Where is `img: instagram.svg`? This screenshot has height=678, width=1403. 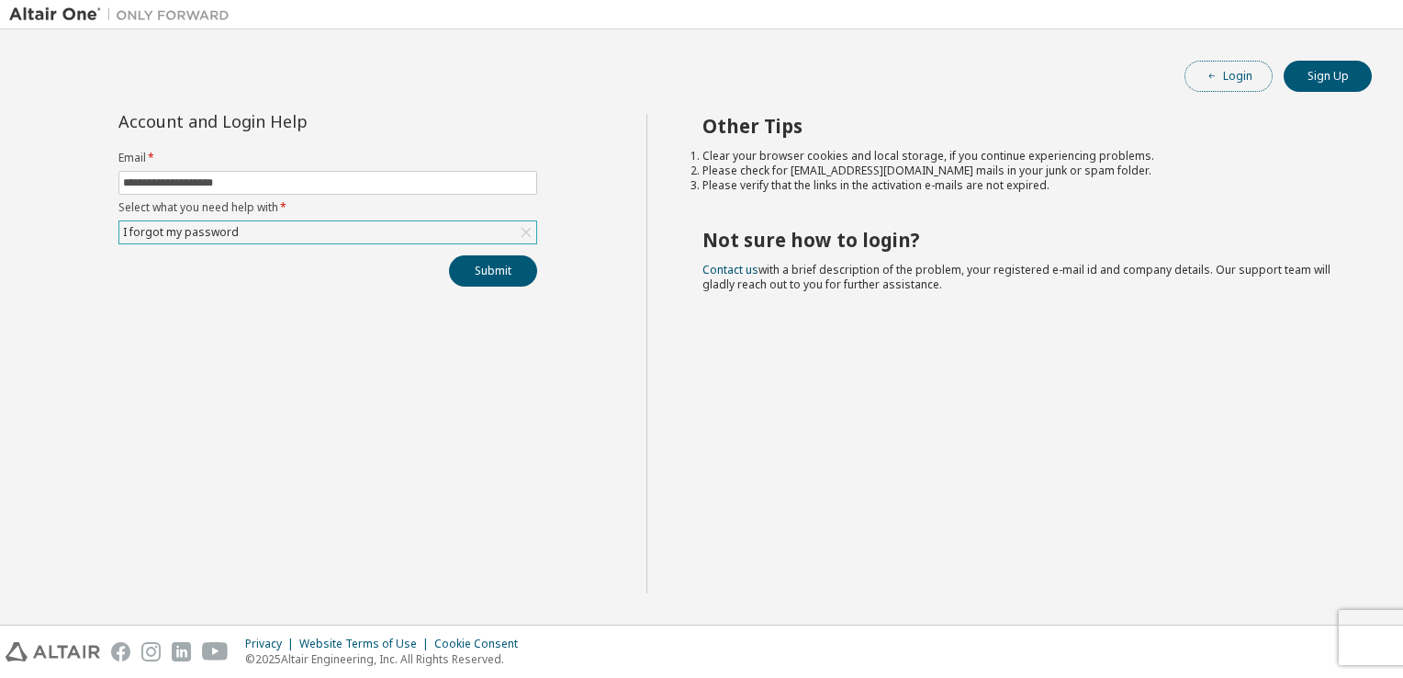
img: instagram.svg is located at coordinates (151, 651).